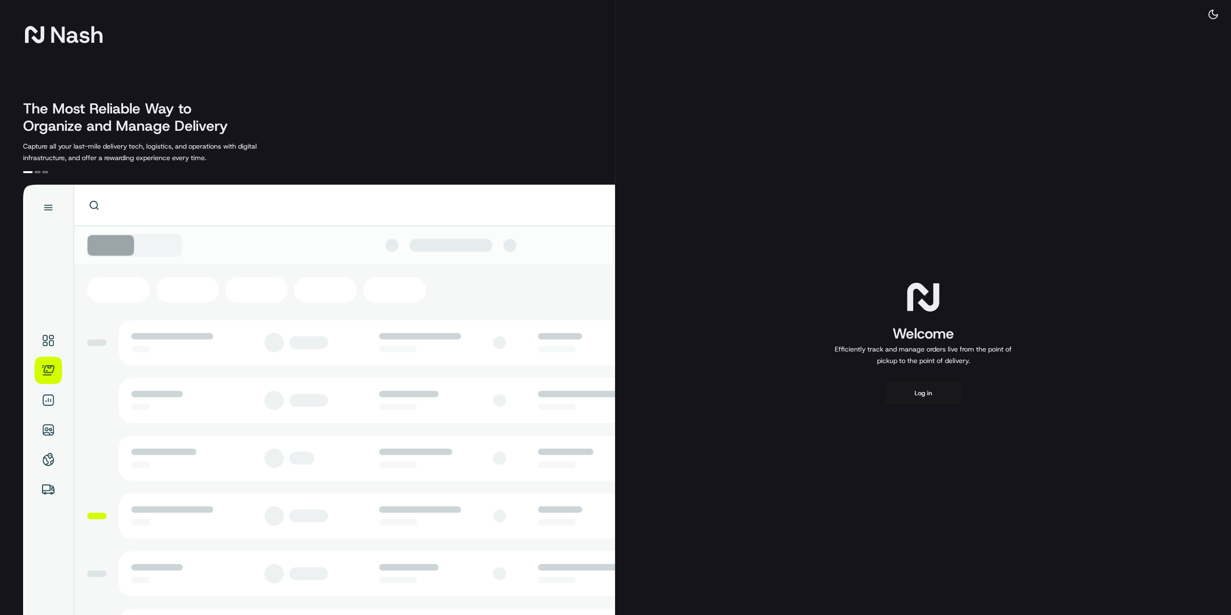 This screenshot has width=1231, height=615. What do you see at coordinates (923, 393) in the screenshot?
I see `button: Log in` at bounding box center [923, 393].